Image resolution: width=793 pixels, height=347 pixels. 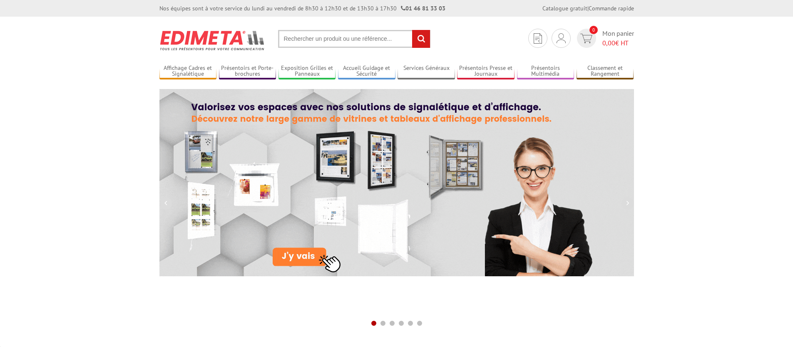 I want to click on a: Accueil Guidage et Sécurité, so click(x=367, y=71).